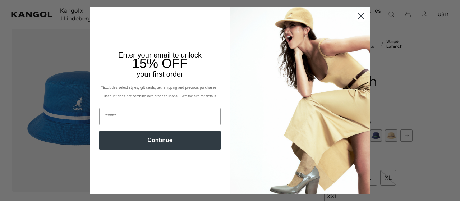 This screenshot has height=201, width=460. What do you see at coordinates (160, 63) in the screenshot?
I see `span: 15% OFF` at bounding box center [160, 63].